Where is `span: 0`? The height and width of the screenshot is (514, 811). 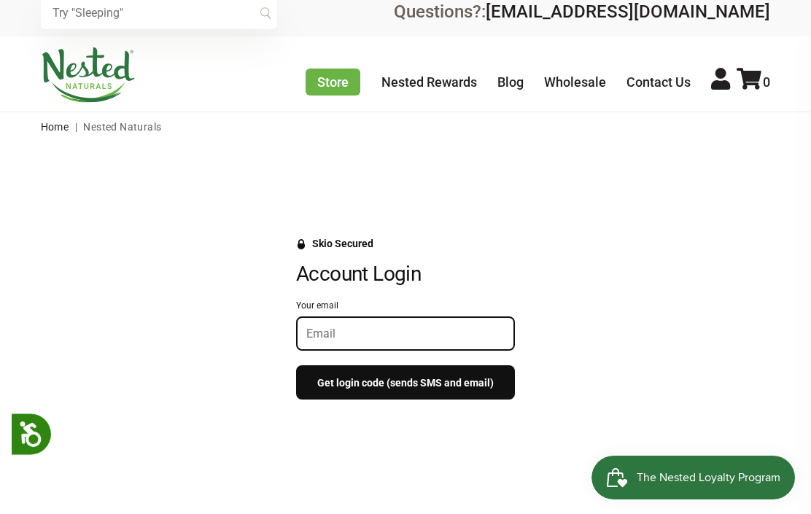
span: 0 is located at coordinates (766, 82).